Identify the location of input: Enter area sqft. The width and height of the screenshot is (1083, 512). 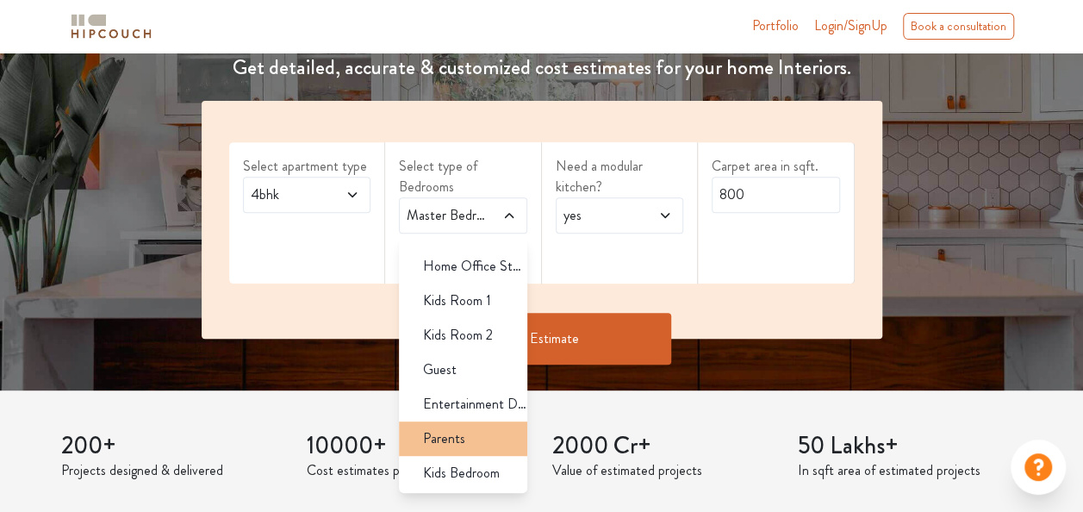
(776, 195).